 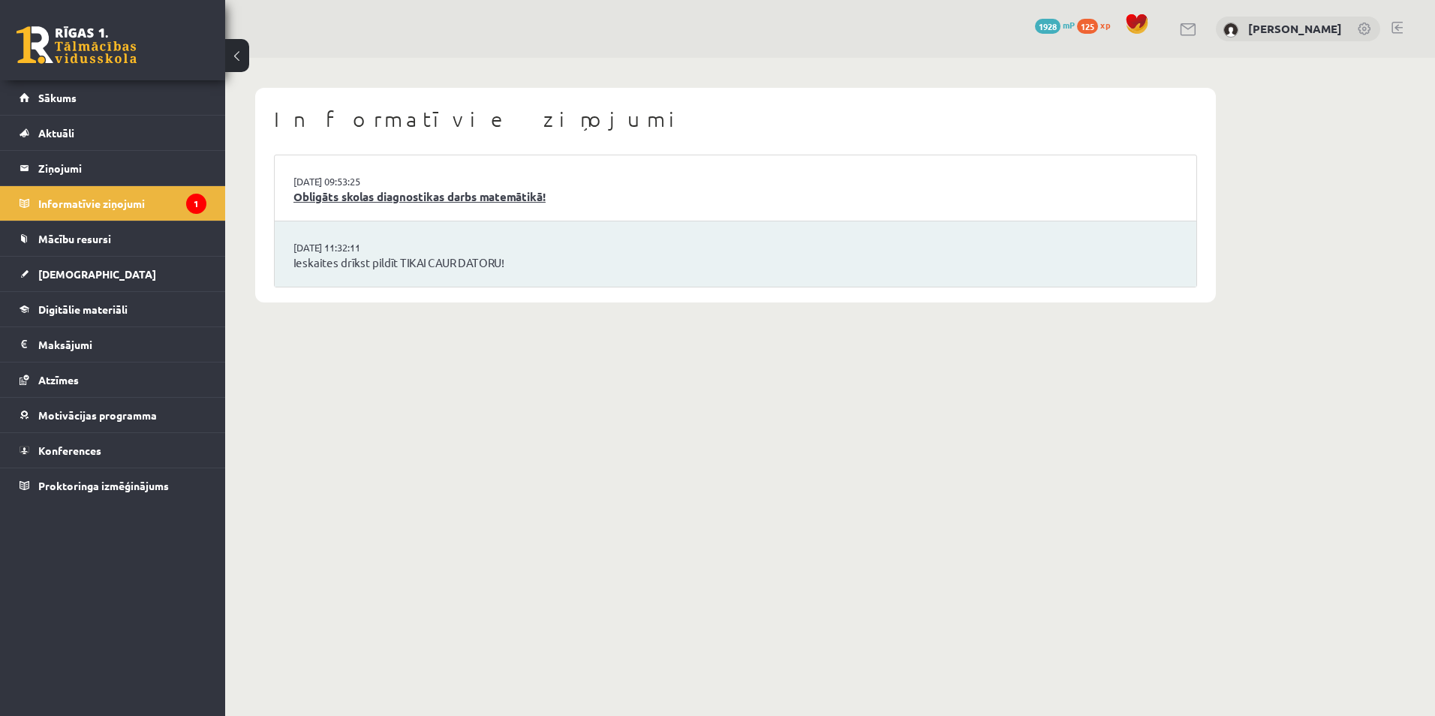 I want to click on a: 1928 mP, so click(x=1054, y=25).